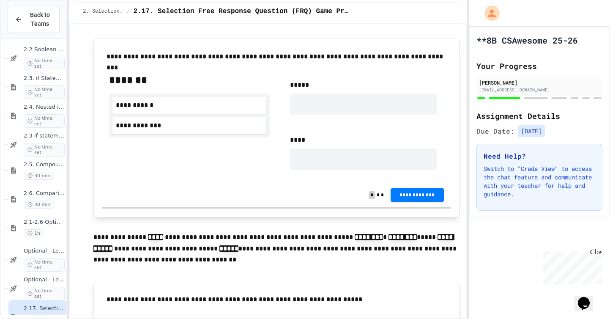 This screenshot has height=319, width=610. I want to click on h3: Need Help?, so click(539, 156).